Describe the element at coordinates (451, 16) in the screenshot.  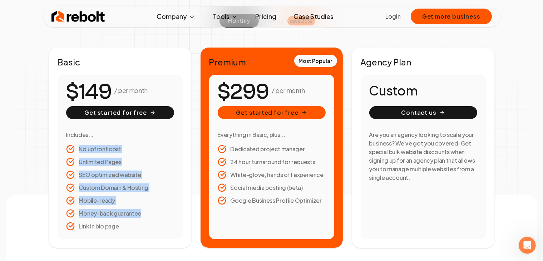
I see `button: Get more business` at that location.